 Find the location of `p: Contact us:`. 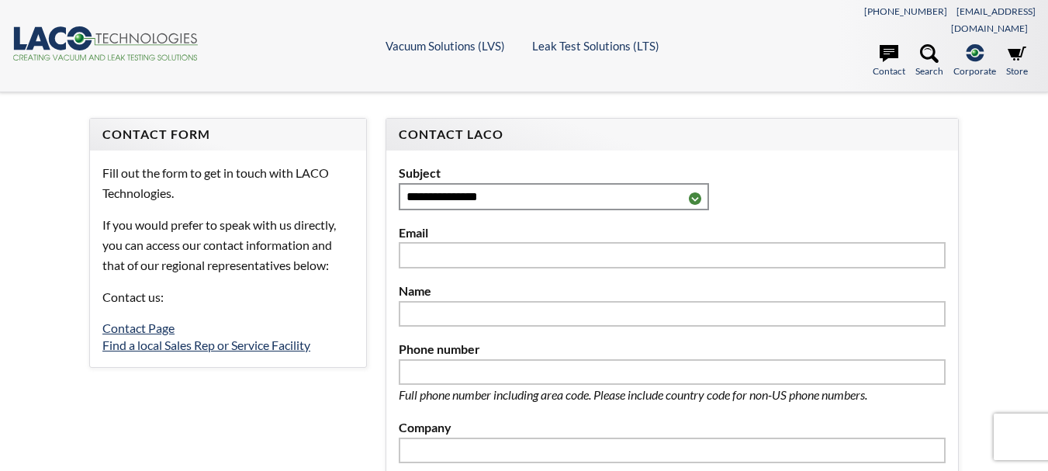

p: Contact us: is located at coordinates (228, 297).